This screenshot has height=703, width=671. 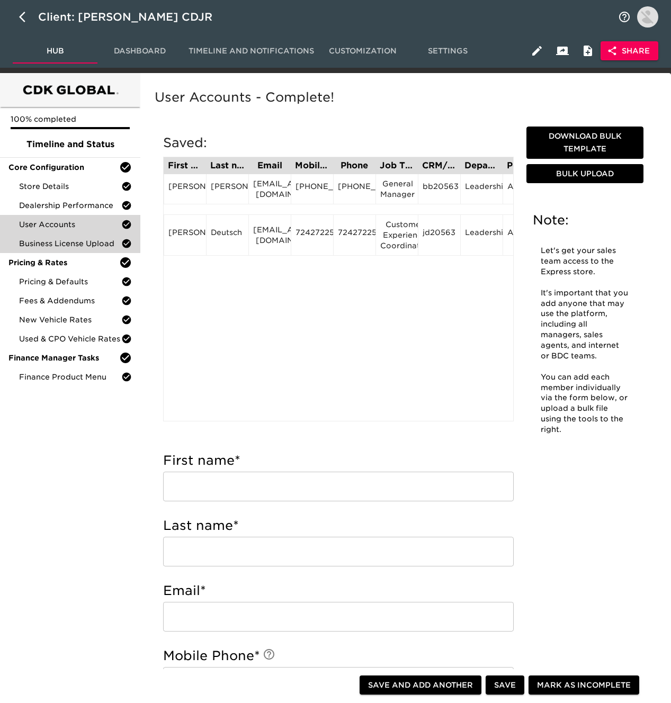 What do you see at coordinates (420, 685) in the screenshot?
I see `span: Save and Add Another` at bounding box center [420, 685].